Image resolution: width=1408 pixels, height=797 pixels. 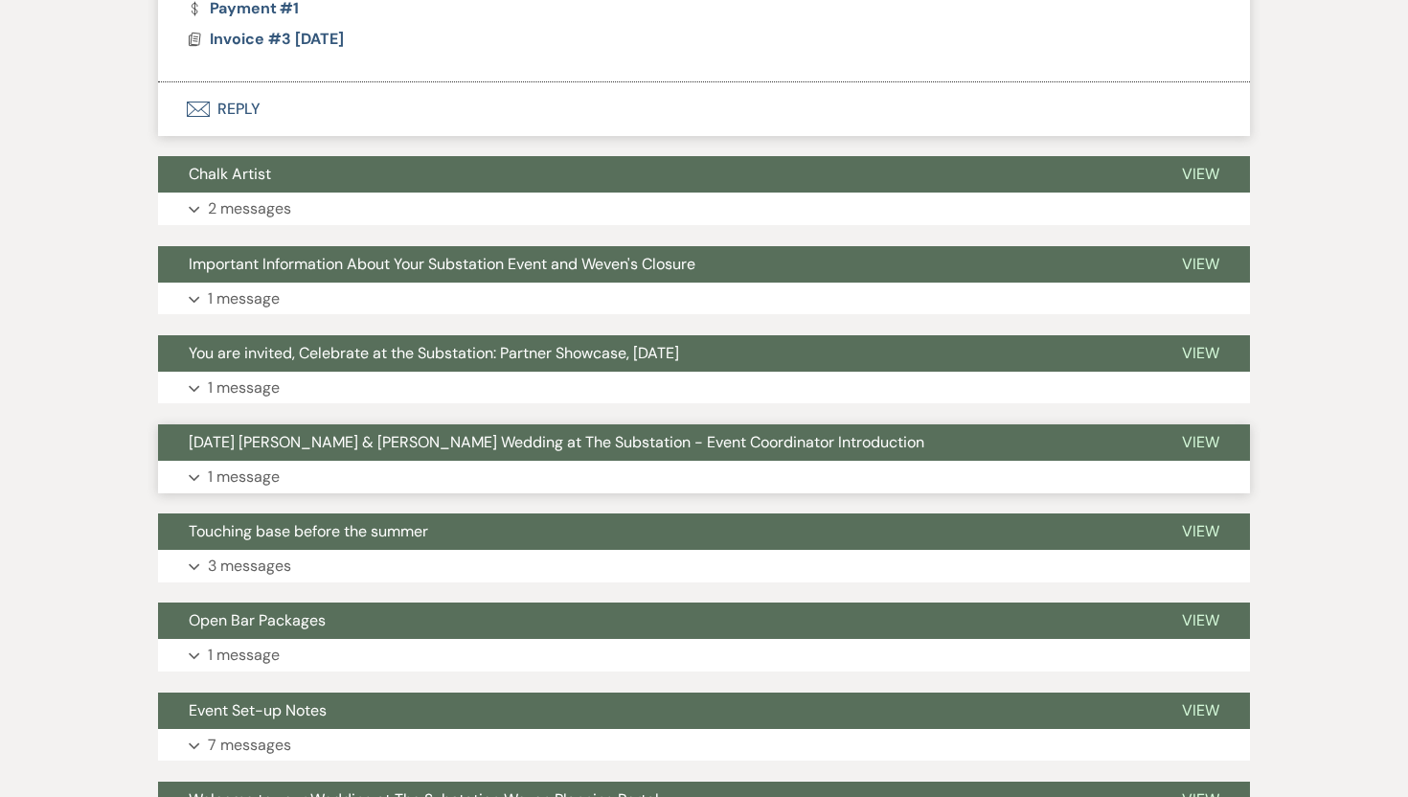 What do you see at coordinates (230, 173) in the screenshot?
I see `span: Chalk Artist` at bounding box center [230, 173].